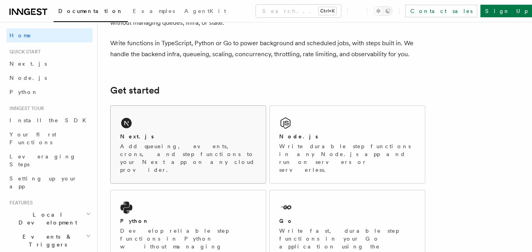 The height and width of the screenshot is (252, 532). Describe the element at coordinates (49, 78) in the screenshot. I see `a: Node.js` at that location.